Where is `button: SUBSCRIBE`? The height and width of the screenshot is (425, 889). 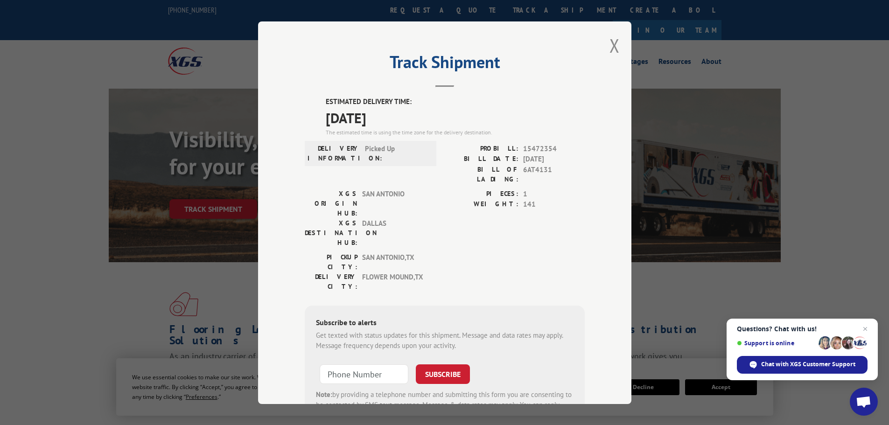 button: SUBSCRIBE is located at coordinates (443, 374).